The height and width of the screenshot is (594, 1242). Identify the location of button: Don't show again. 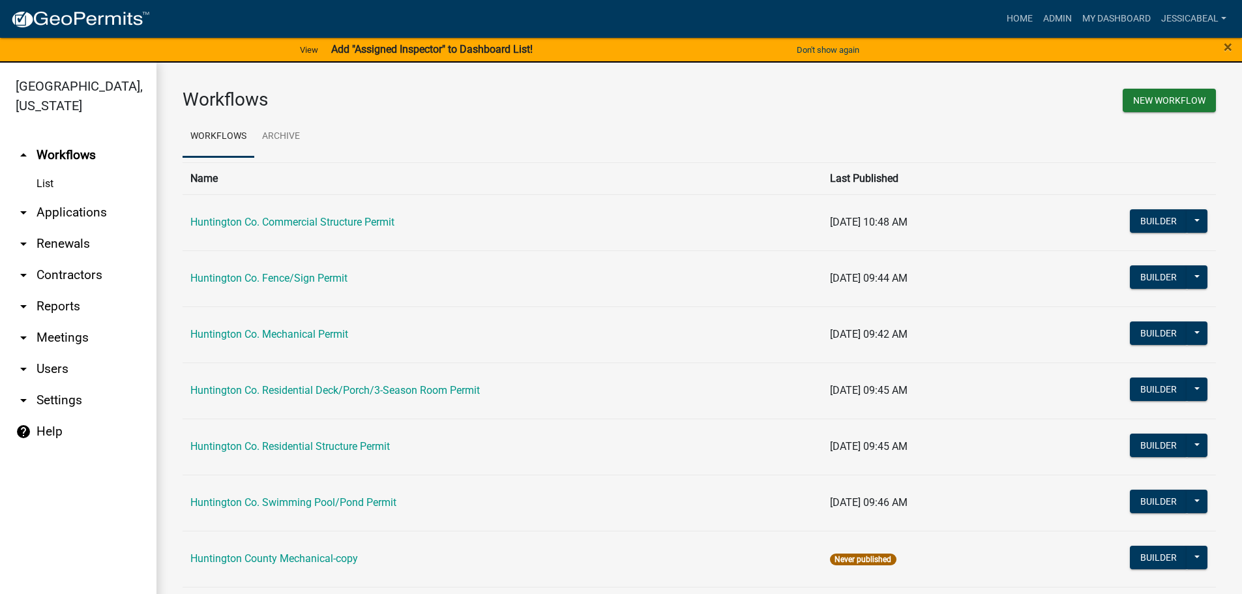
(828, 50).